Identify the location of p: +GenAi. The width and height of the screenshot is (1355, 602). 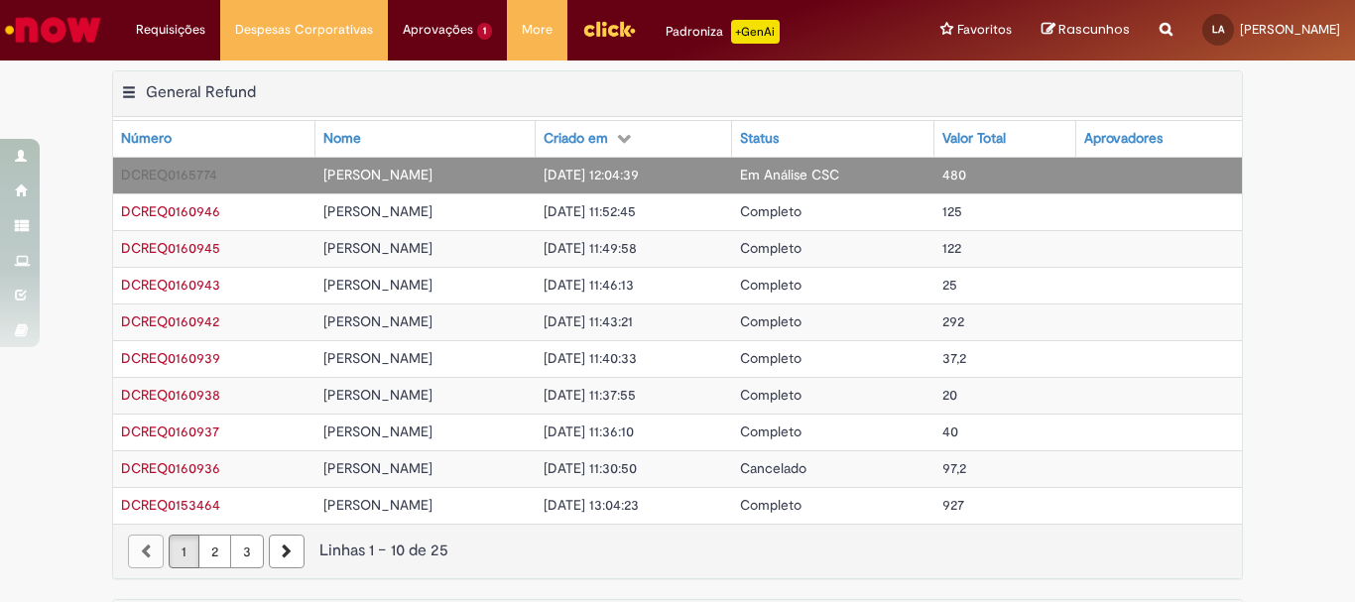
(755, 32).